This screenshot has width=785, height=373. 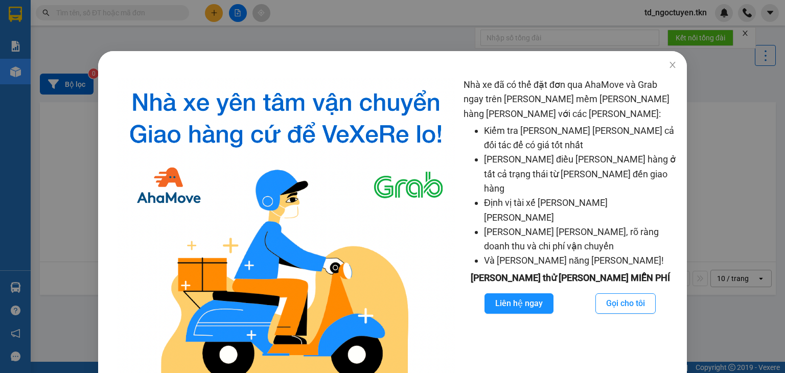 What do you see at coordinates (626, 304) in the screenshot?
I see `button: Gọi cho tôi` at bounding box center [626, 304].